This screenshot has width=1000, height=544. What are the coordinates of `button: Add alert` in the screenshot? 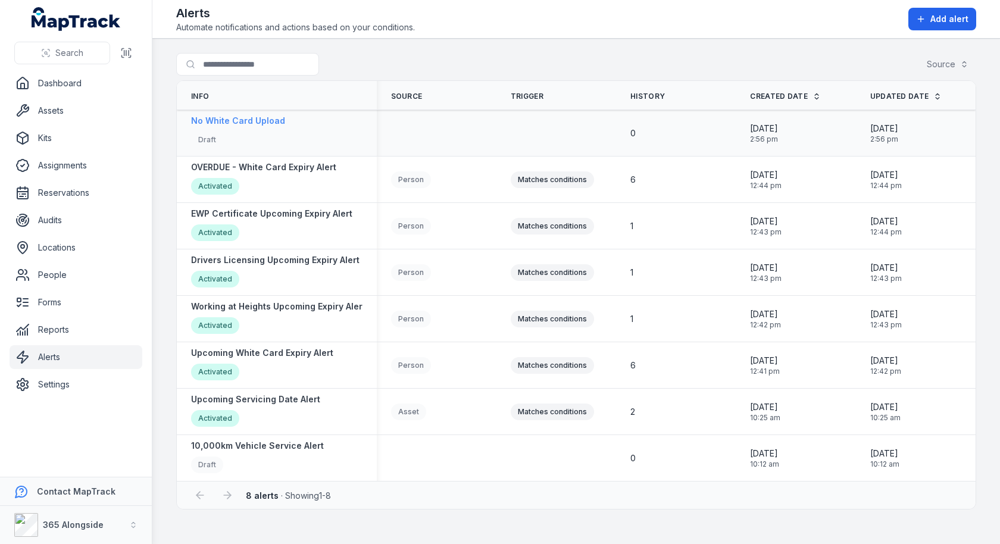 It's located at (942, 19).